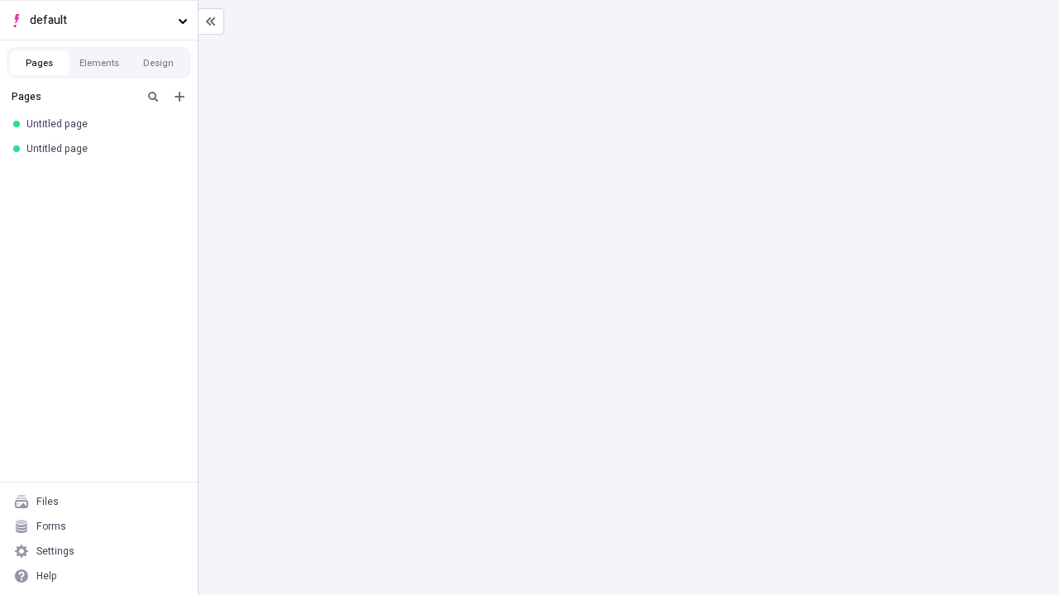 The image size is (1059, 595). Describe the element at coordinates (51, 527) in the screenshot. I see `div: Forms` at that location.